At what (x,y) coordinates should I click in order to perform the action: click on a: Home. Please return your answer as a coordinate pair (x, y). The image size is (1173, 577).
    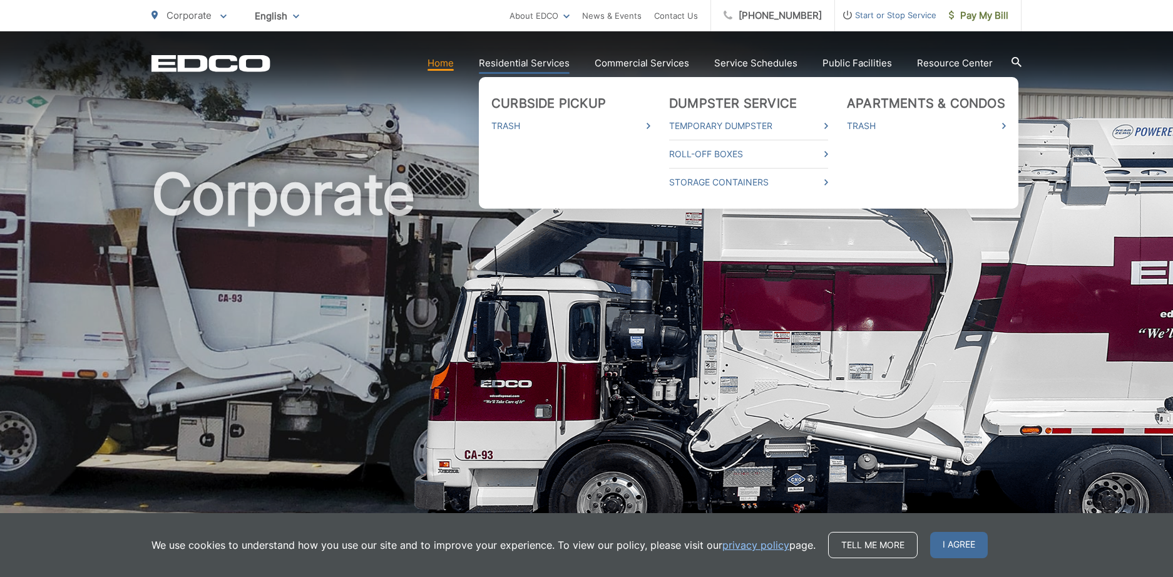
    Looking at the image, I should click on (441, 63).